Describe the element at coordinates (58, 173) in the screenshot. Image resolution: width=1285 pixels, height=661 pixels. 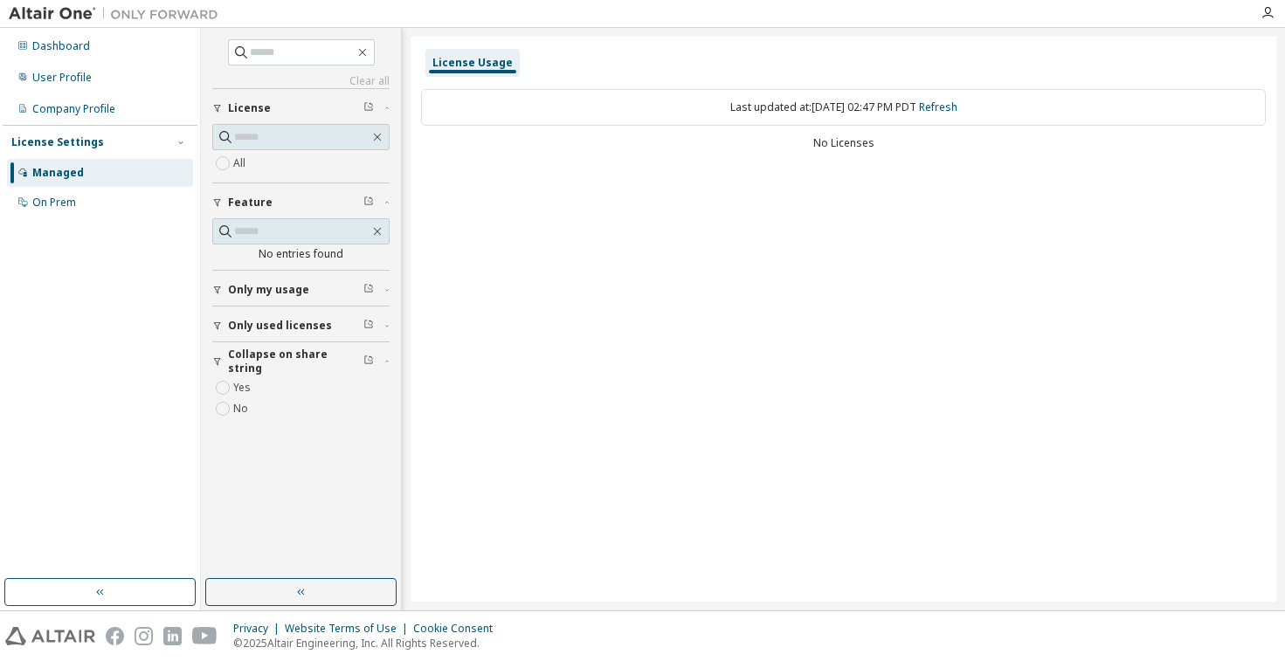
I see `div: Managed` at that location.